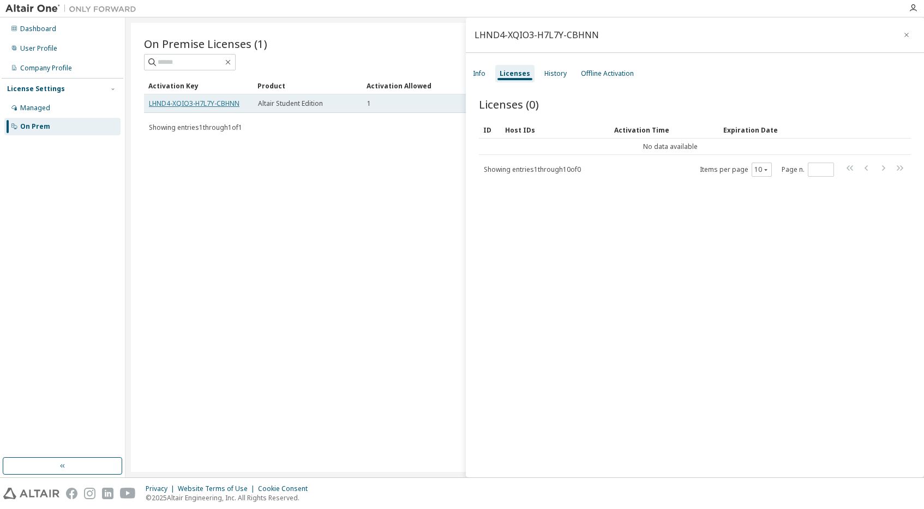  Describe the element at coordinates (308, 86) in the screenshot. I see `div: Product` at that location.